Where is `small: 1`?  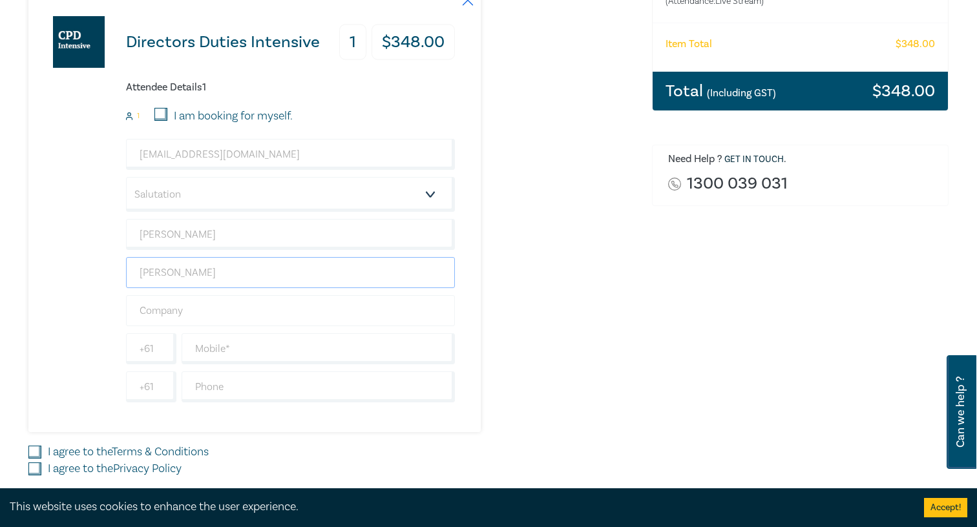
small: 1 is located at coordinates (138, 116).